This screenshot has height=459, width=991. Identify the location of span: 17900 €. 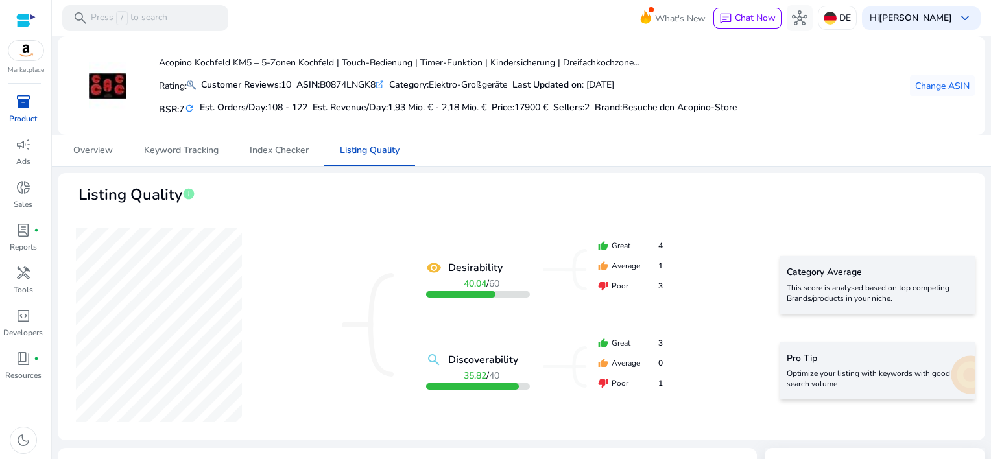
(531, 107).